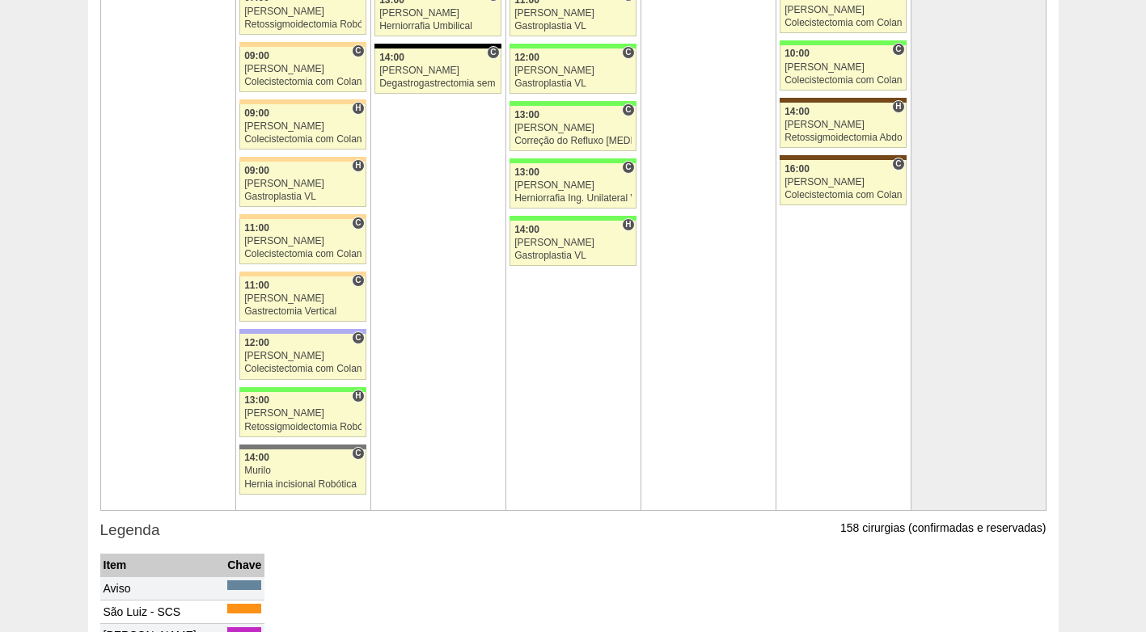  Describe the element at coordinates (842, 137) in the screenshot. I see `div: Retossigmoidectomia Abdominal VL` at that location.